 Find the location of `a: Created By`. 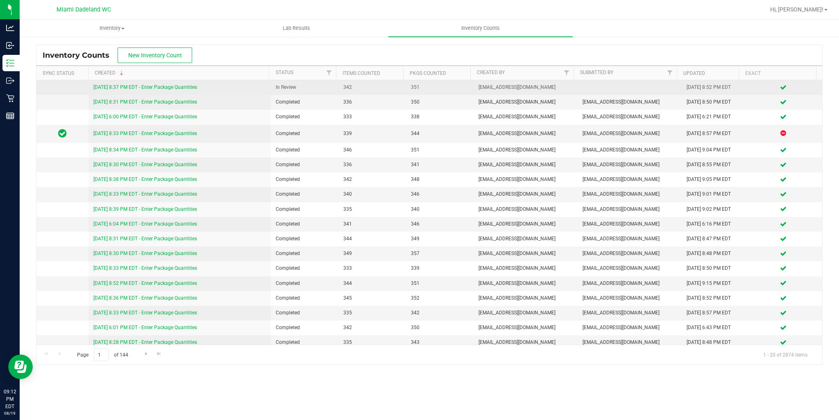

a: Created By is located at coordinates (491, 73).